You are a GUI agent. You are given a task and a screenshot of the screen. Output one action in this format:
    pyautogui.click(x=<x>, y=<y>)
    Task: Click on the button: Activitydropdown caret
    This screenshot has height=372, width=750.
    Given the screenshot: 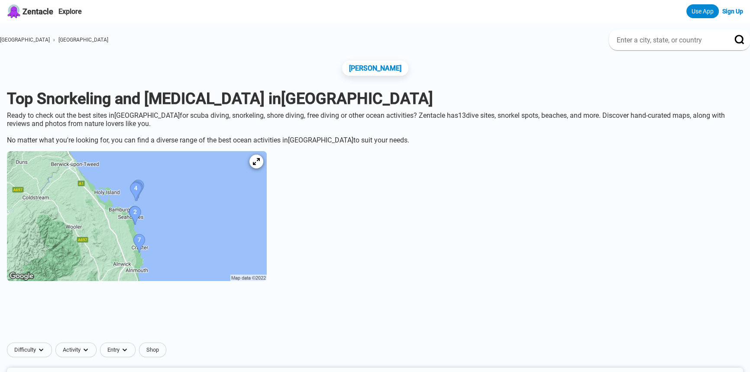 What is the action you would take?
    pyautogui.click(x=78, y=350)
    